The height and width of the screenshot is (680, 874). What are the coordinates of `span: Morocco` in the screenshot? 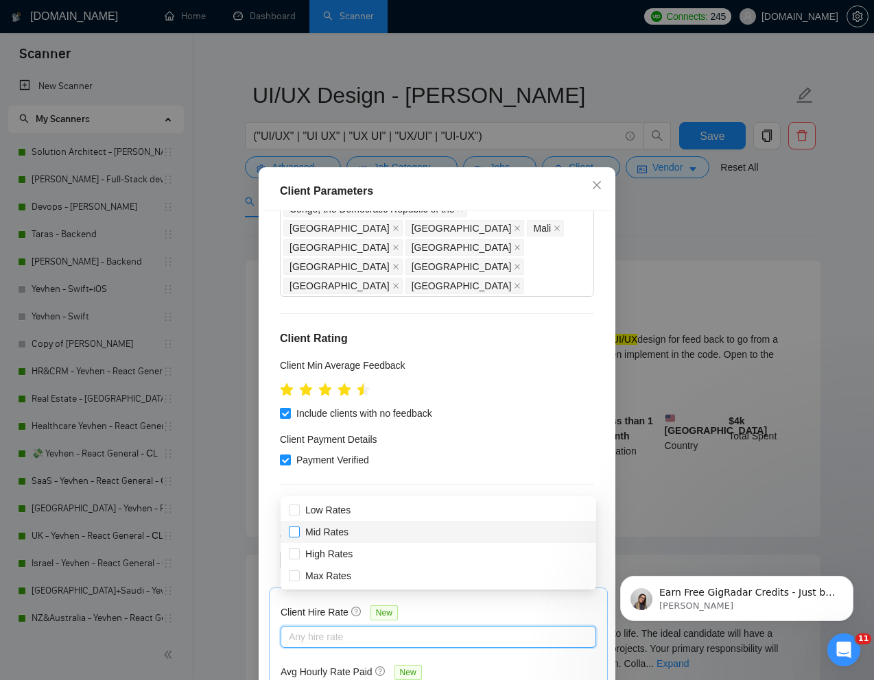 It's located at (343, 286).